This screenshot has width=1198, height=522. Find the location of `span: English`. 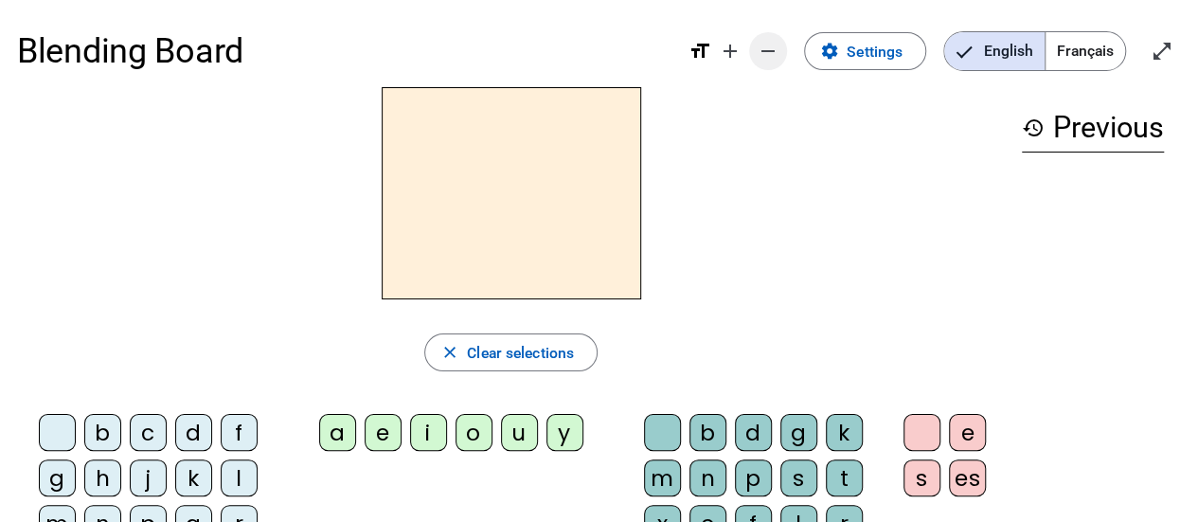

span: English is located at coordinates (994, 51).